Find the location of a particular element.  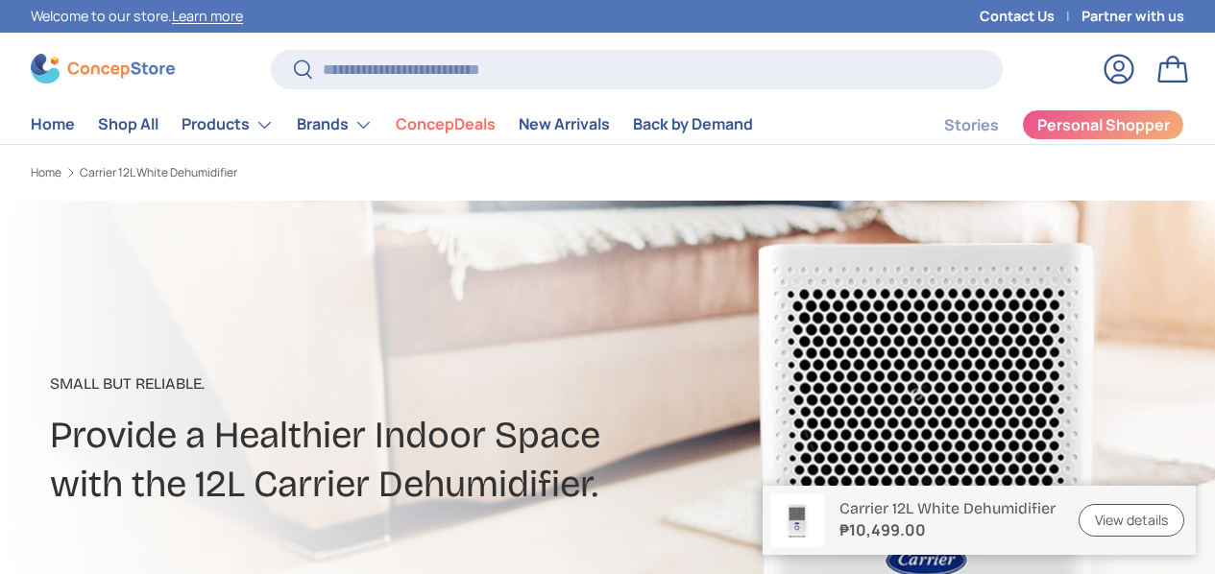

a: ConcepStore is located at coordinates (103, 68).